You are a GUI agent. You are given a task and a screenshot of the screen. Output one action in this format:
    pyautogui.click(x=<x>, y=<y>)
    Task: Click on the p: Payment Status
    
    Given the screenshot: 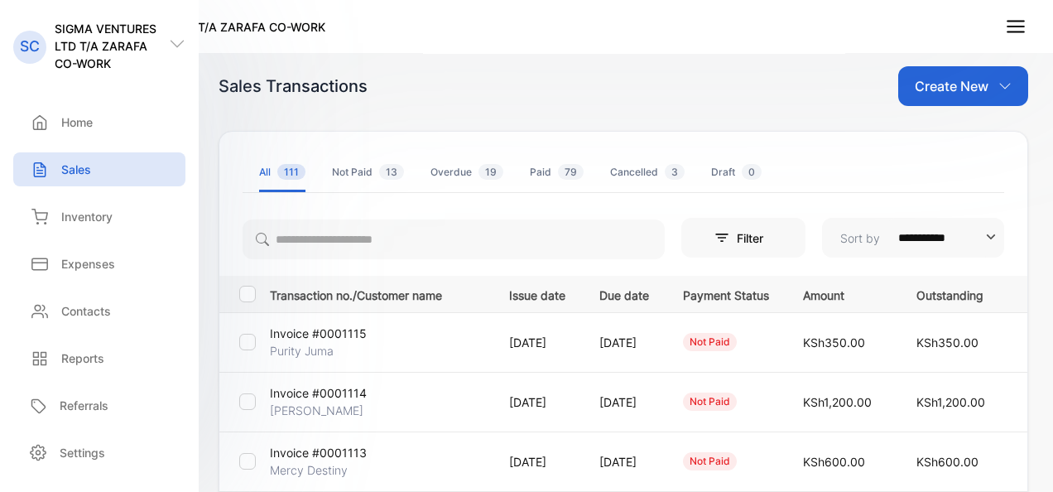 What is the action you would take?
    pyautogui.click(x=726, y=293)
    